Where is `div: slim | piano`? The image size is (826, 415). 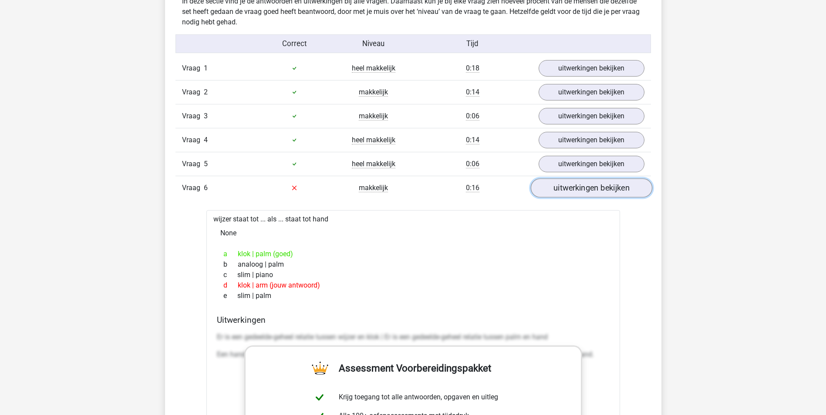 div: slim | piano is located at coordinates (413, 275).